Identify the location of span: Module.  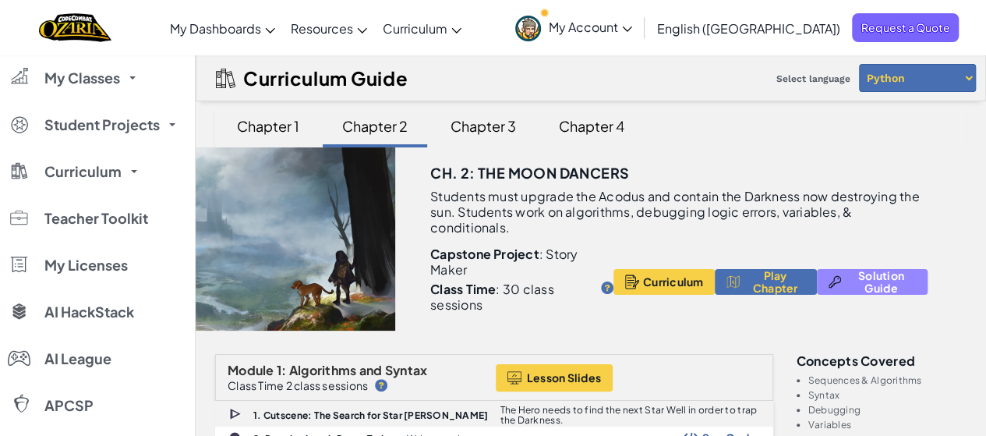
(251, 370).